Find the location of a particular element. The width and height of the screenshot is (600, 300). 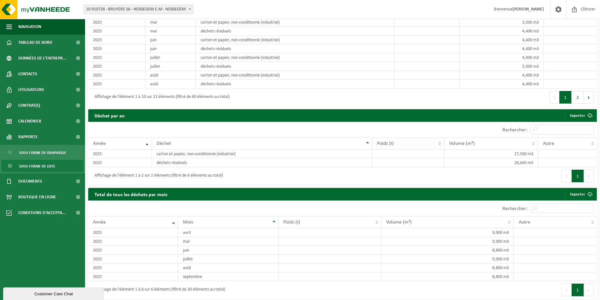

span: Contacts is located at coordinates (28, 74).